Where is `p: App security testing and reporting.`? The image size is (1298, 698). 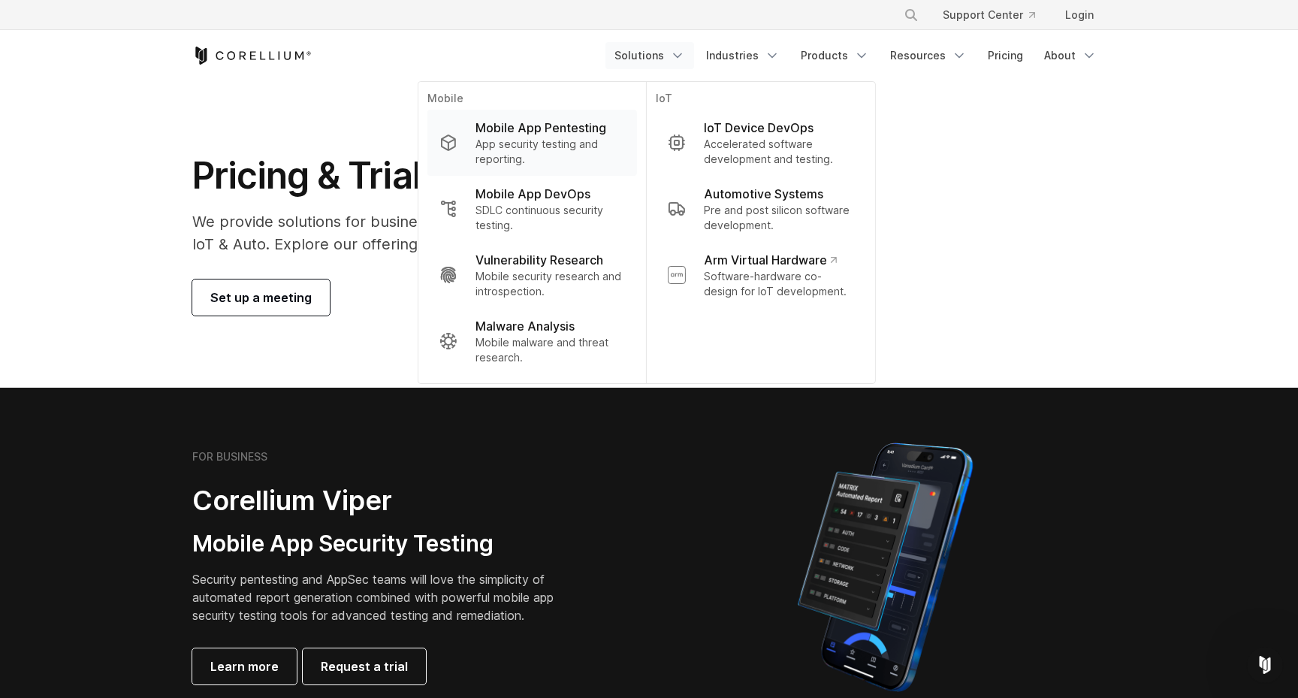
p: App security testing and reporting. is located at coordinates (550, 152).